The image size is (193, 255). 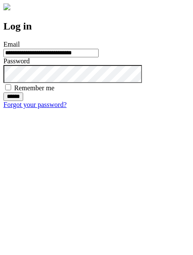 What do you see at coordinates (16, 61) in the screenshot?
I see `label: Password` at bounding box center [16, 61].